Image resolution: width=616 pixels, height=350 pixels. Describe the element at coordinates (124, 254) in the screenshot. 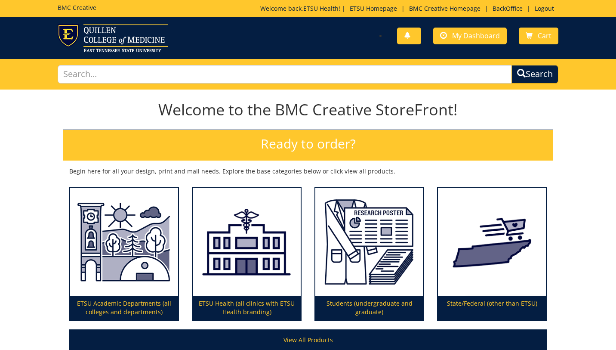

I see `a: ETSU Academic Departments (all colleges and departments)` at that location.